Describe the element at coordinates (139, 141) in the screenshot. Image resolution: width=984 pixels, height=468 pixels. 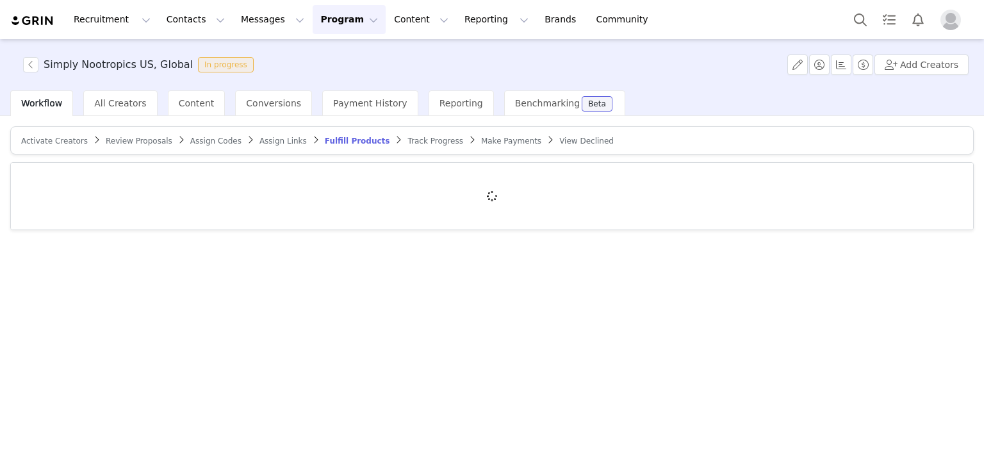
I see `span: Review Proposals` at that location.